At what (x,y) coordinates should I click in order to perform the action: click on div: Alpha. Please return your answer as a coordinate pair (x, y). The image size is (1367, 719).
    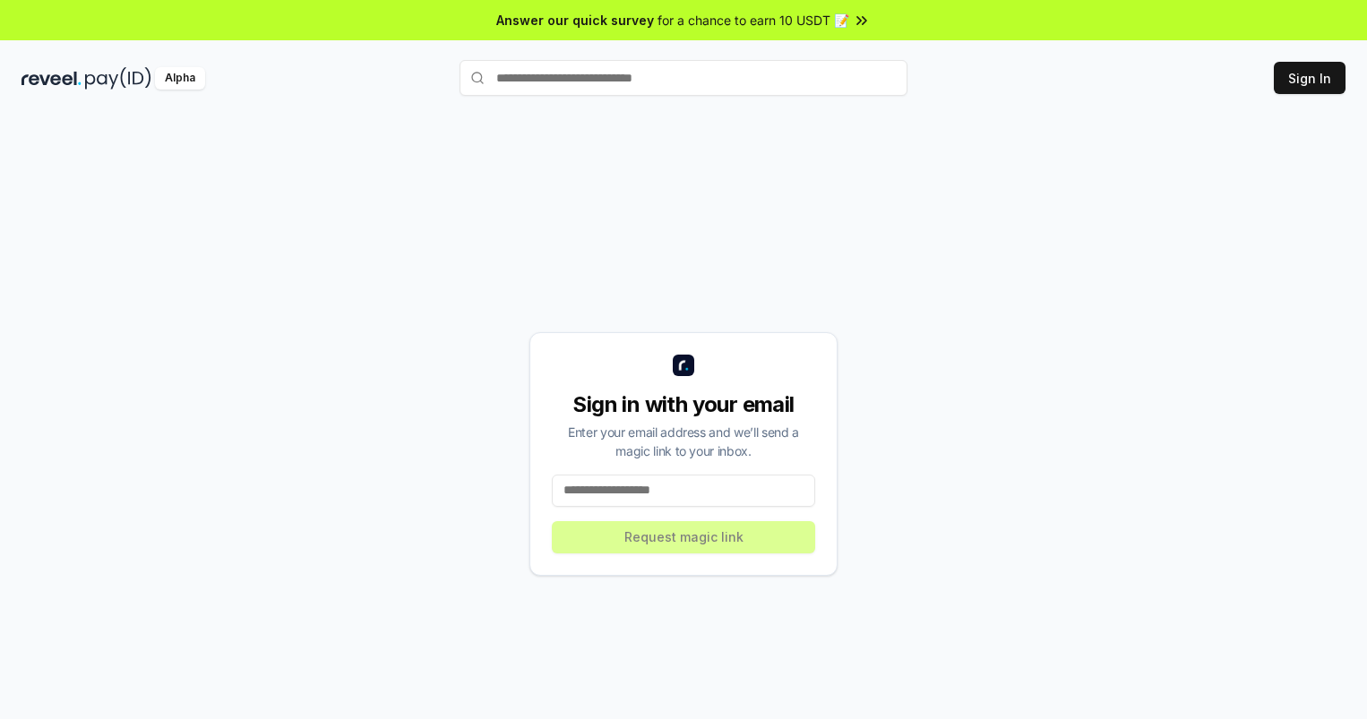
    Looking at the image, I should click on (180, 78).